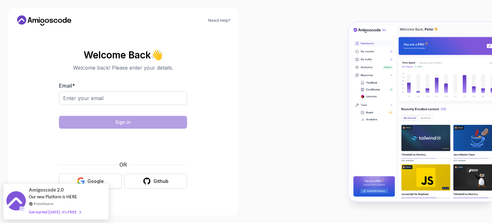 The width and height of the screenshot is (492, 223). What do you see at coordinates (46, 189) in the screenshot?
I see `span: Amigoscode 2.0` at bounding box center [46, 189].